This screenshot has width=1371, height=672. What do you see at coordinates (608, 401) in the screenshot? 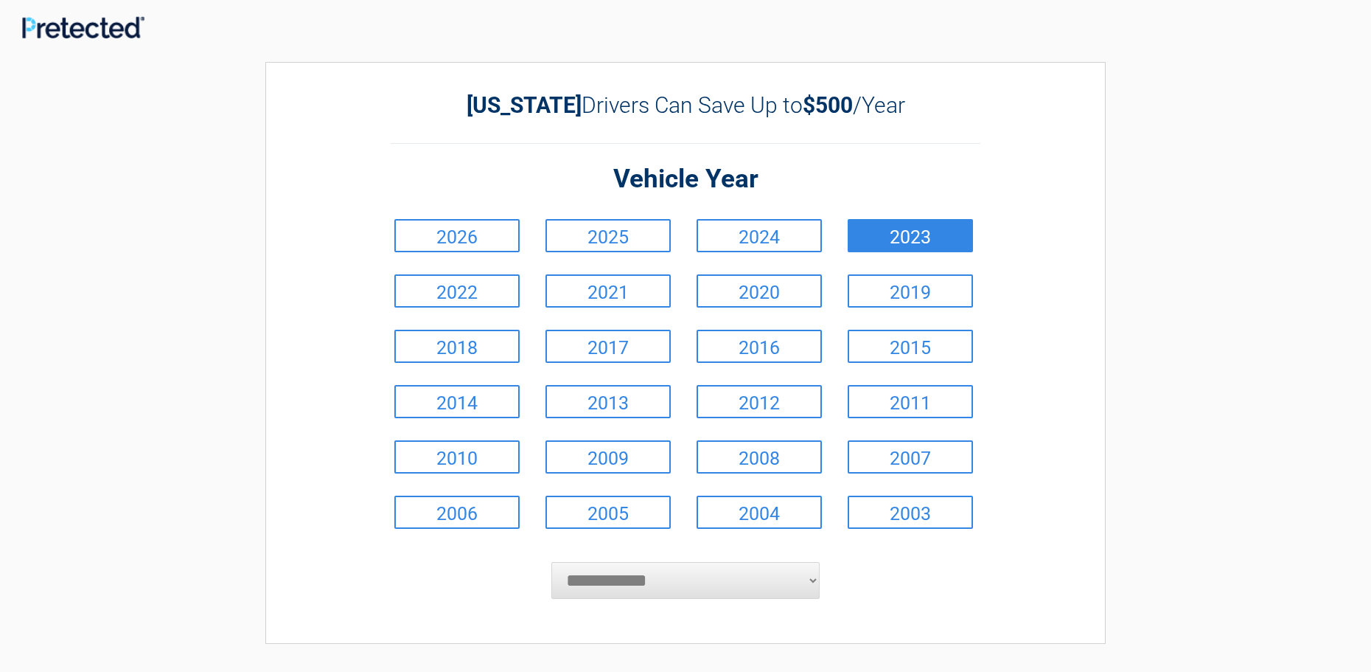
I see `a: 2013` at bounding box center [608, 401].